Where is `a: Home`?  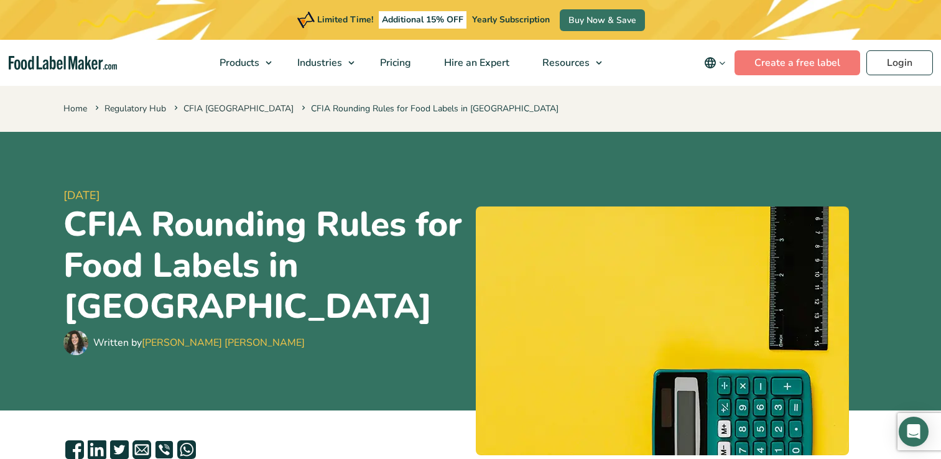
a: Home is located at coordinates (75, 108).